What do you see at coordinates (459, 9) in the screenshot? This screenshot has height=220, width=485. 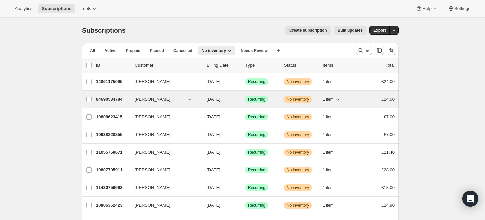 I see `button: Settings` at bounding box center [459, 9].